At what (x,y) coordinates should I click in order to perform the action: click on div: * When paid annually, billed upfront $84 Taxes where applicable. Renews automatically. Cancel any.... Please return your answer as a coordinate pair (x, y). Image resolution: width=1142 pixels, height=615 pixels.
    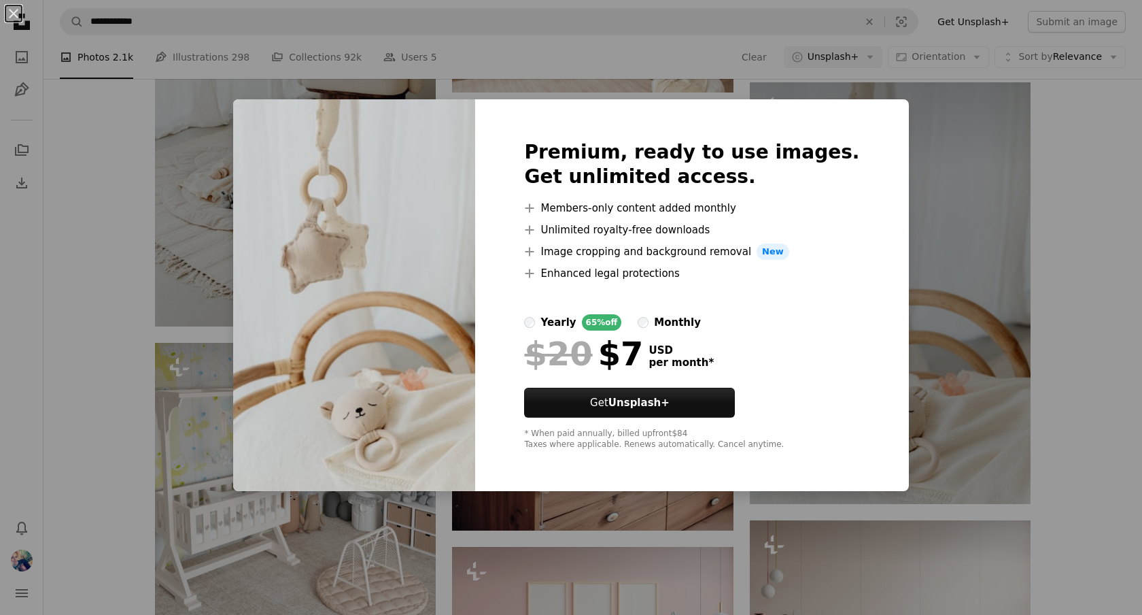
    Looking at the image, I should click on (691, 439).